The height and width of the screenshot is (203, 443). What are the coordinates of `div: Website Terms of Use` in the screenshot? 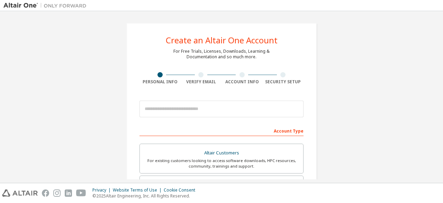 It's located at (138, 190).